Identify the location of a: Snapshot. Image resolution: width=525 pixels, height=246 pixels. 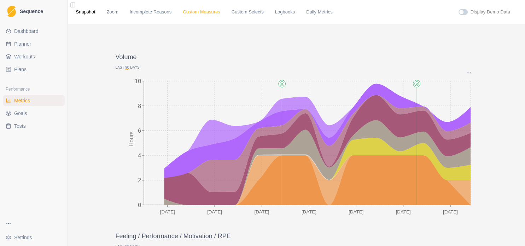
(86, 12).